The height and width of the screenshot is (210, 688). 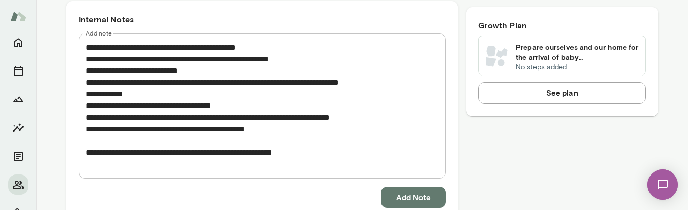 What do you see at coordinates (262, 19) in the screenshot?
I see `h6: Internal Notes` at bounding box center [262, 19].